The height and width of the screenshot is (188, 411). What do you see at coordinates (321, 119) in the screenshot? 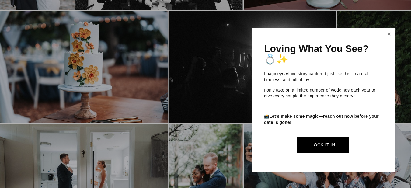
I see `strong: Let’s make some magic—reach out now before your date is gone!` at bounding box center [321, 119].